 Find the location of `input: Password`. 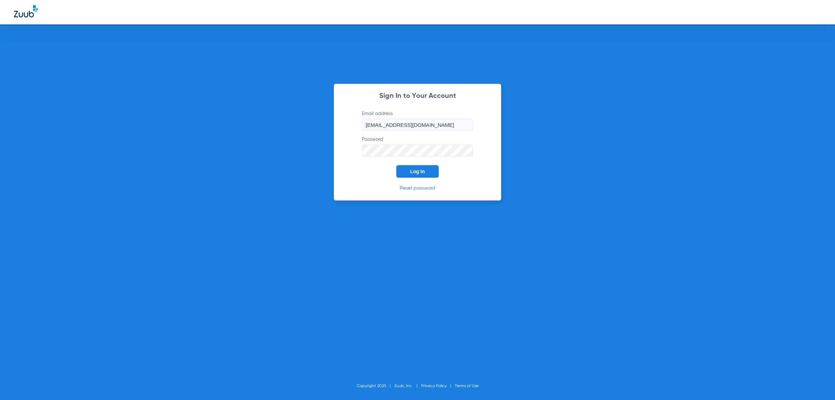

input: Password is located at coordinates (418, 150).